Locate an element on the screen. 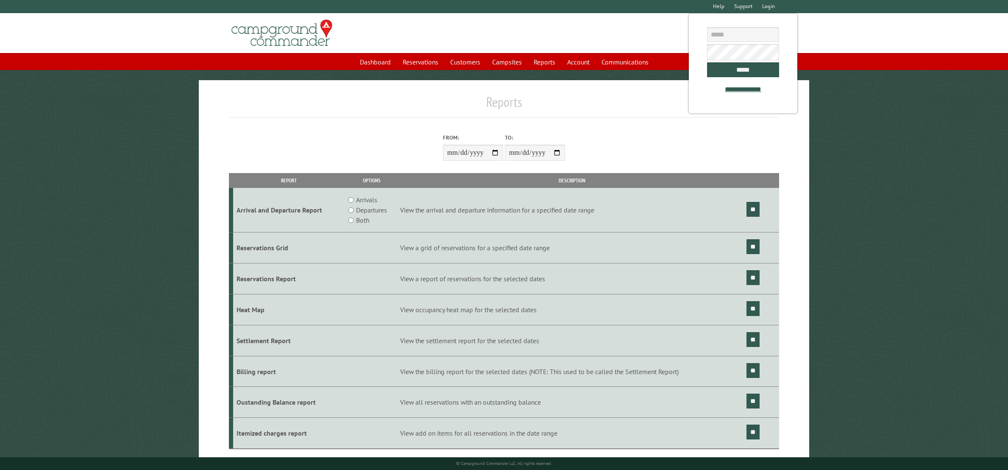  td: Billing report is located at coordinates (289, 371).